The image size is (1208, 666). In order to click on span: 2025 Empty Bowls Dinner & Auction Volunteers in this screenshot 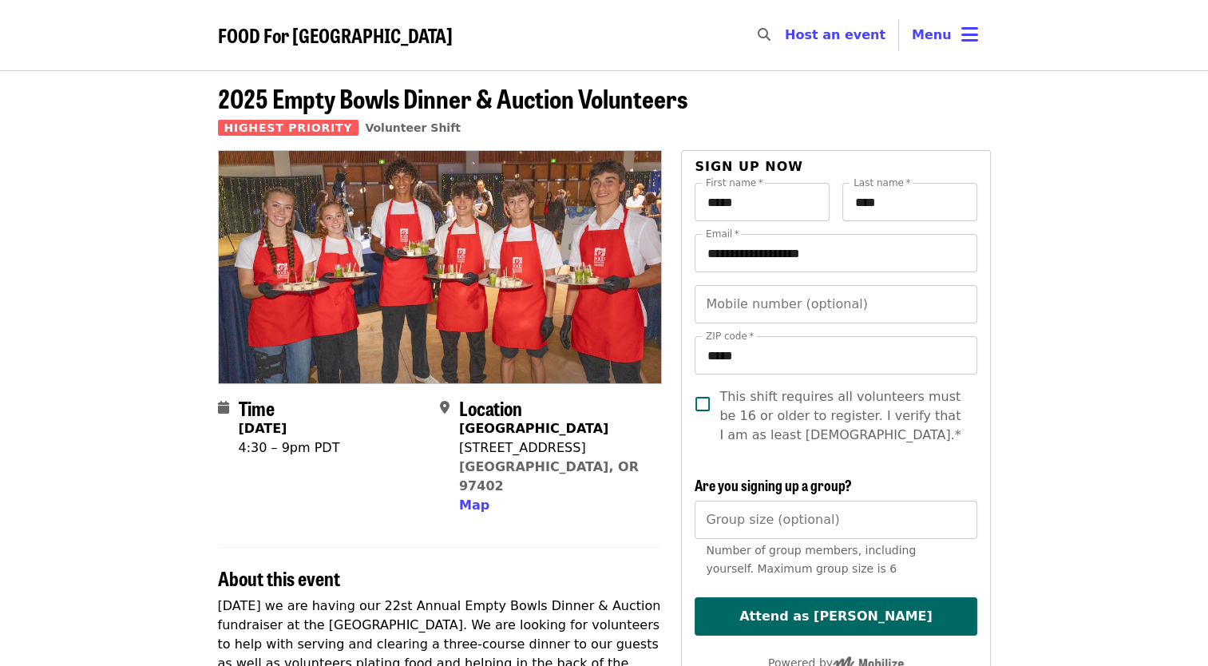, I will do `click(453, 97)`.